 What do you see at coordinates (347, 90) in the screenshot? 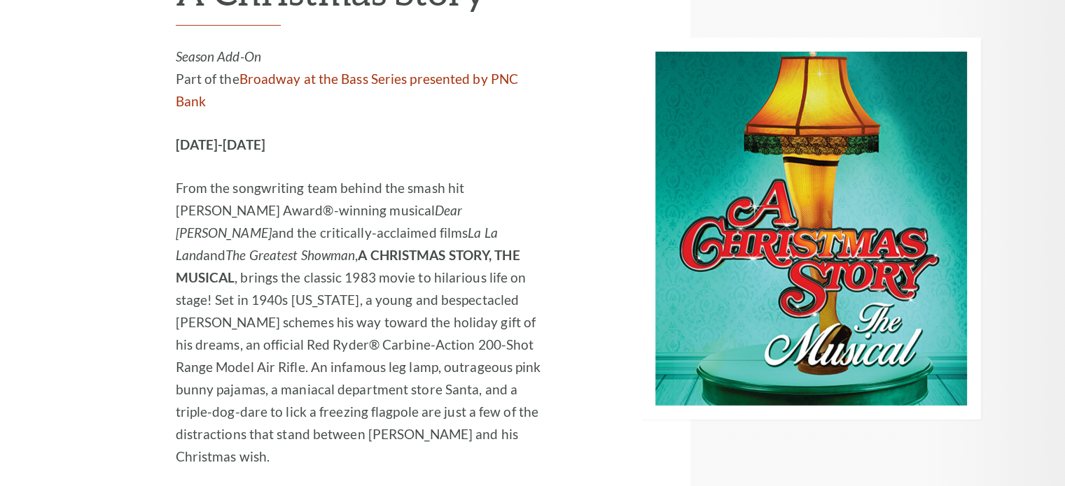
I see `a: Broadway at the Bass Series presented by PNC Bank` at bounding box center [347, 90].